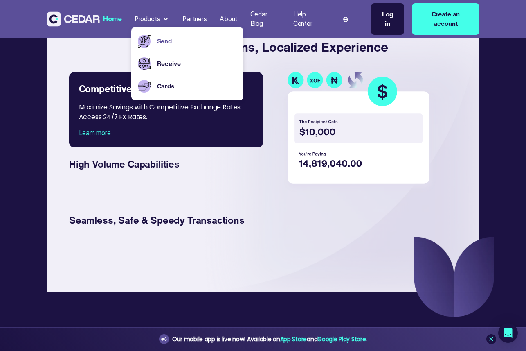  What do you see at coordinates (166, 112) in the screenshot?
I see `div: Maximize Savings with Competitive Exchange Rates. Access 24/7 FX Rates.` at bounding box center [166, 112].